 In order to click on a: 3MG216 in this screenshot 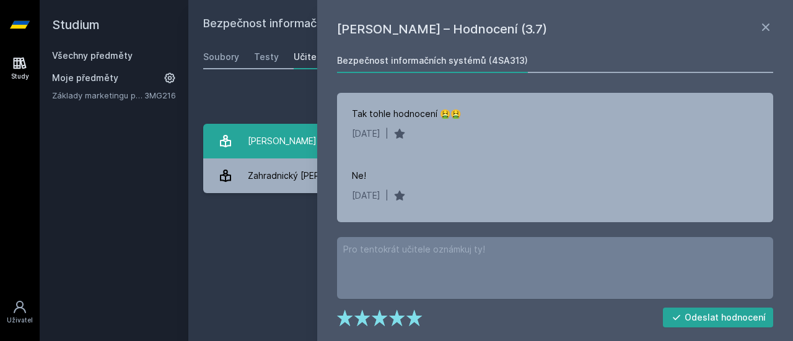, I will do `click(160, 95)`.